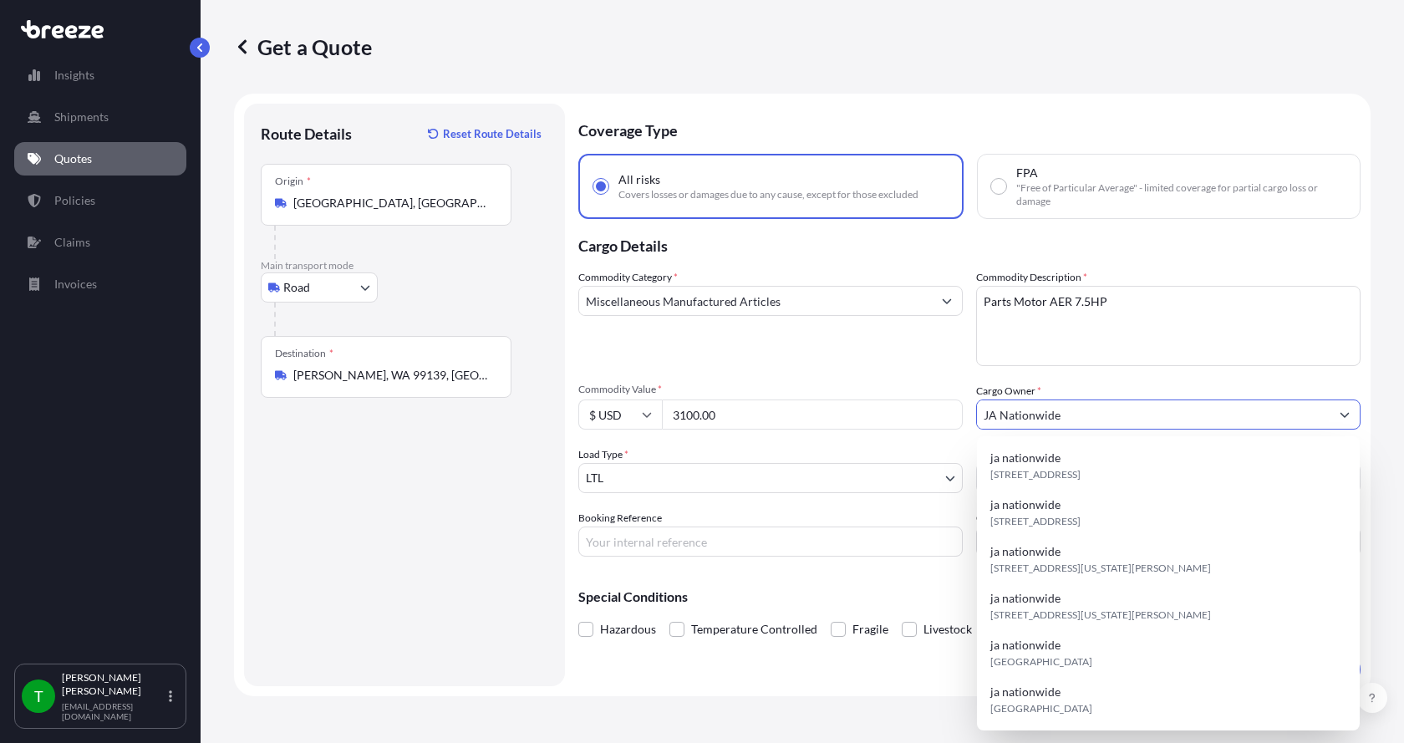 The height and width of the screenshot is (743, 1404). Describe the element at coordinates (303, 47) in the screenshot. I see `p: Get a Quote` at that location.